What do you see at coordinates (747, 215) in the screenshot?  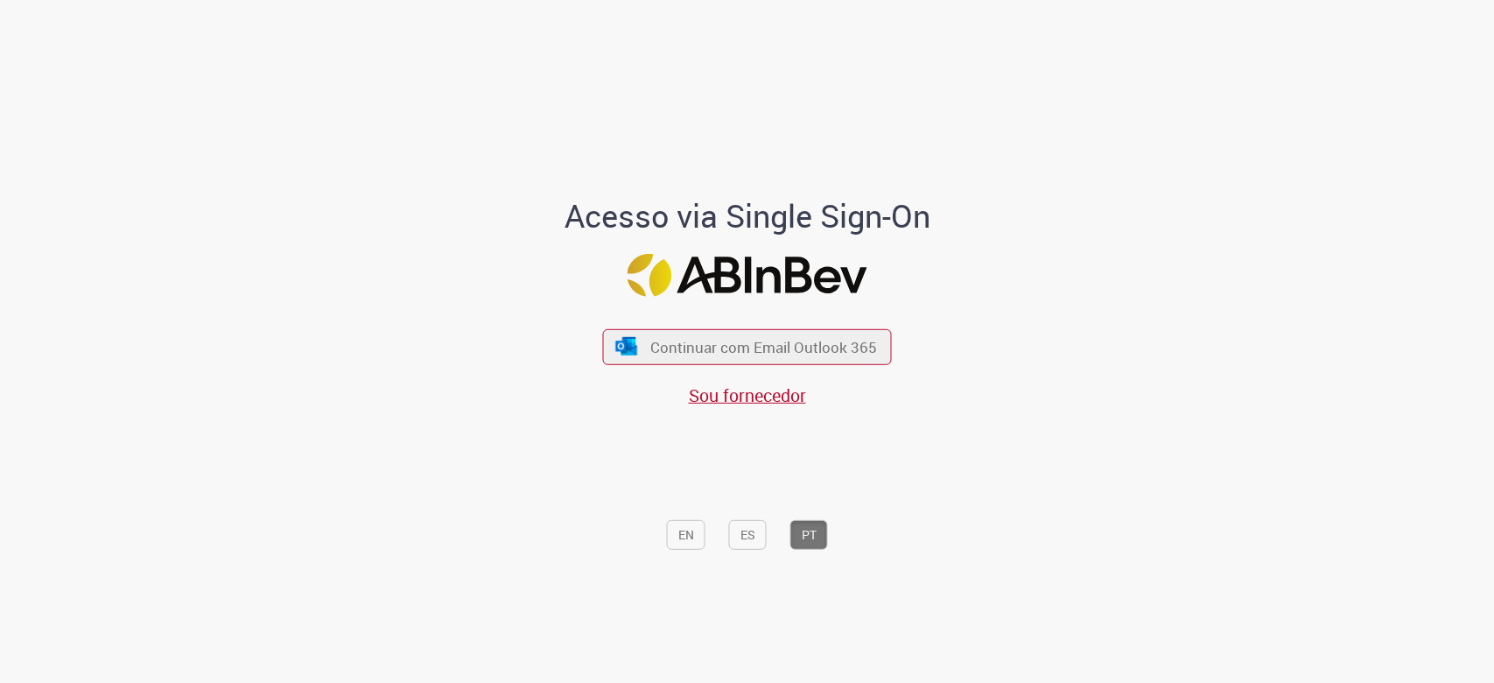 I see `h1: Acesso via Single Sign-On` at bounding box center [747, 215].